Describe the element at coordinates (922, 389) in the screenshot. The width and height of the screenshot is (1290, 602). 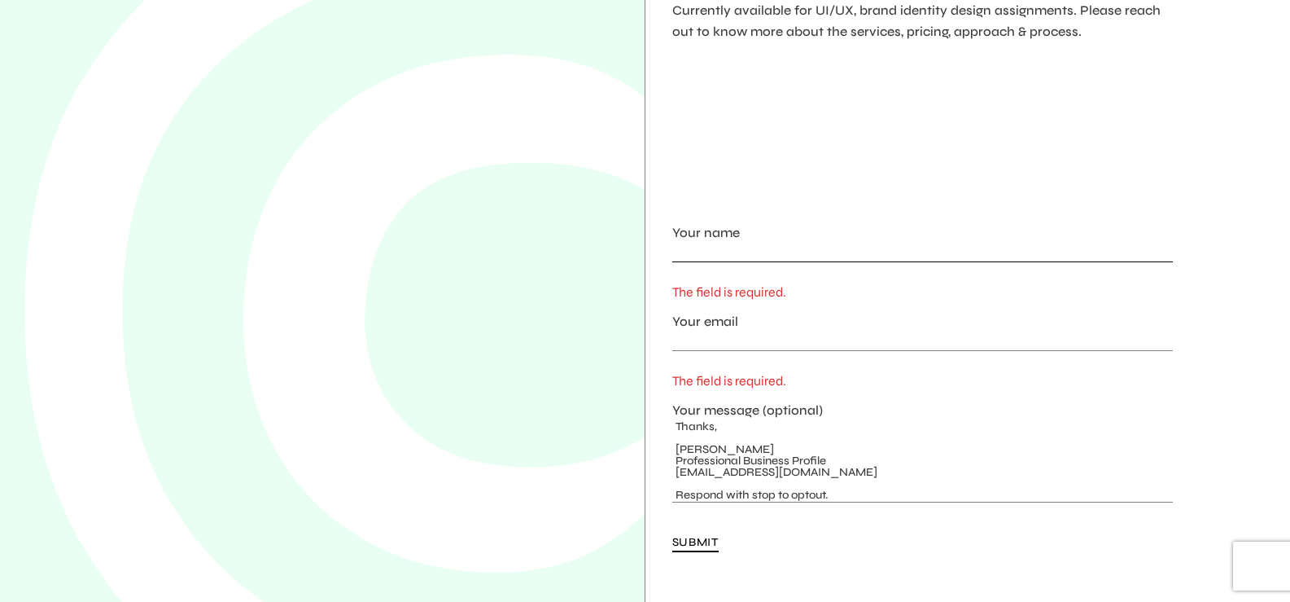
I see `form: Contact form` at that location.